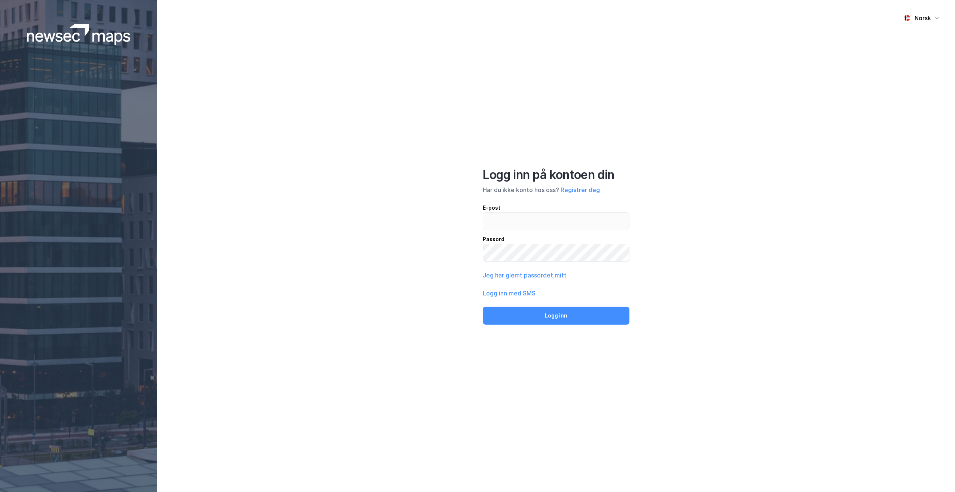 This screenshot has width=955, height=492. I want to click on div: Passord, so click(556, 239).